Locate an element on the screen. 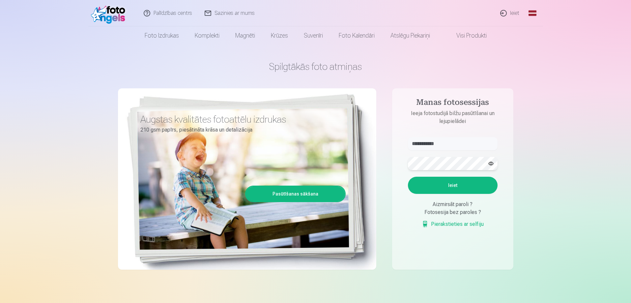 The image size is (631, 303). h1: Spilgtākās foto atmiņas is located at coordinates (316, 67).